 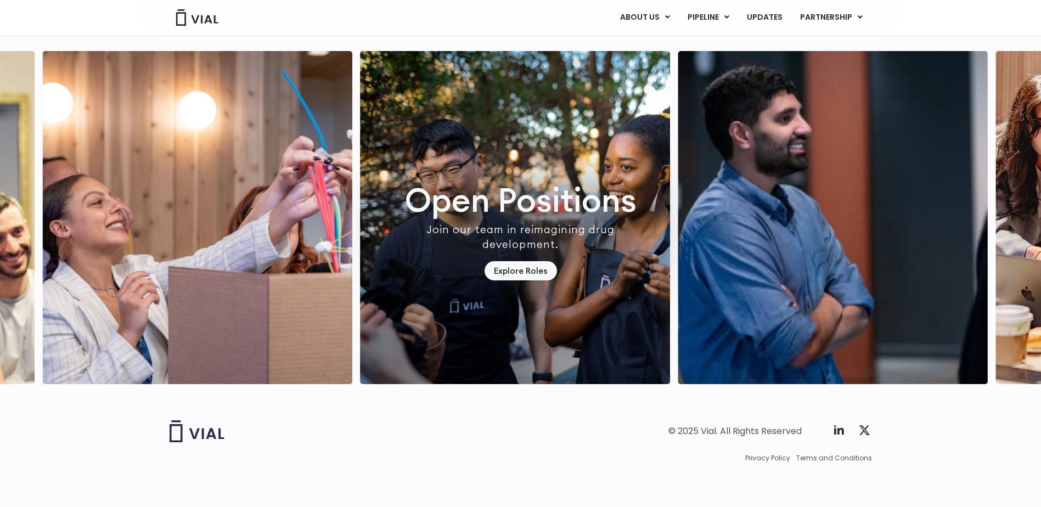 I want to click on div: 7 / 7, so click(x=197, y=217).